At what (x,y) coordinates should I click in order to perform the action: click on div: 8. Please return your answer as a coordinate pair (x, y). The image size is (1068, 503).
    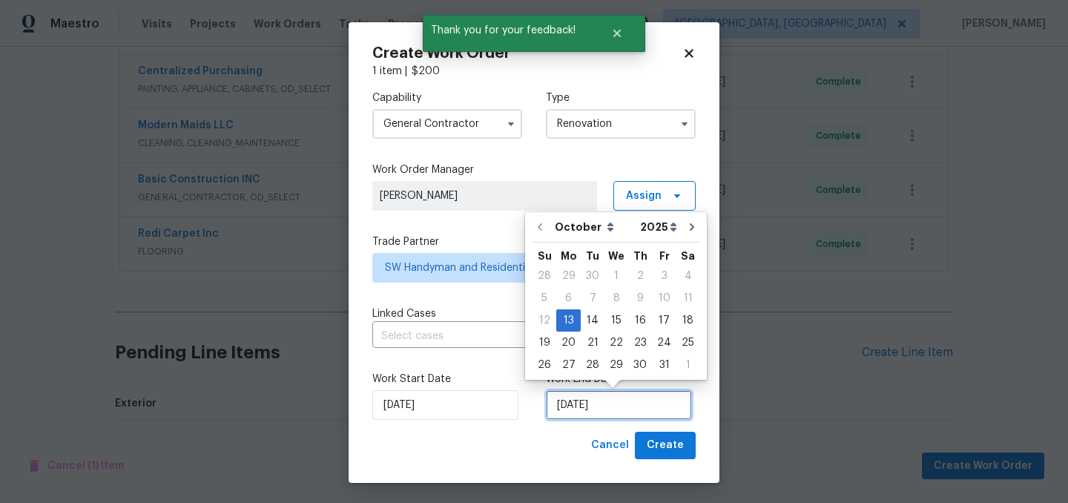
    Looking at the image, I should click on (617, 298).